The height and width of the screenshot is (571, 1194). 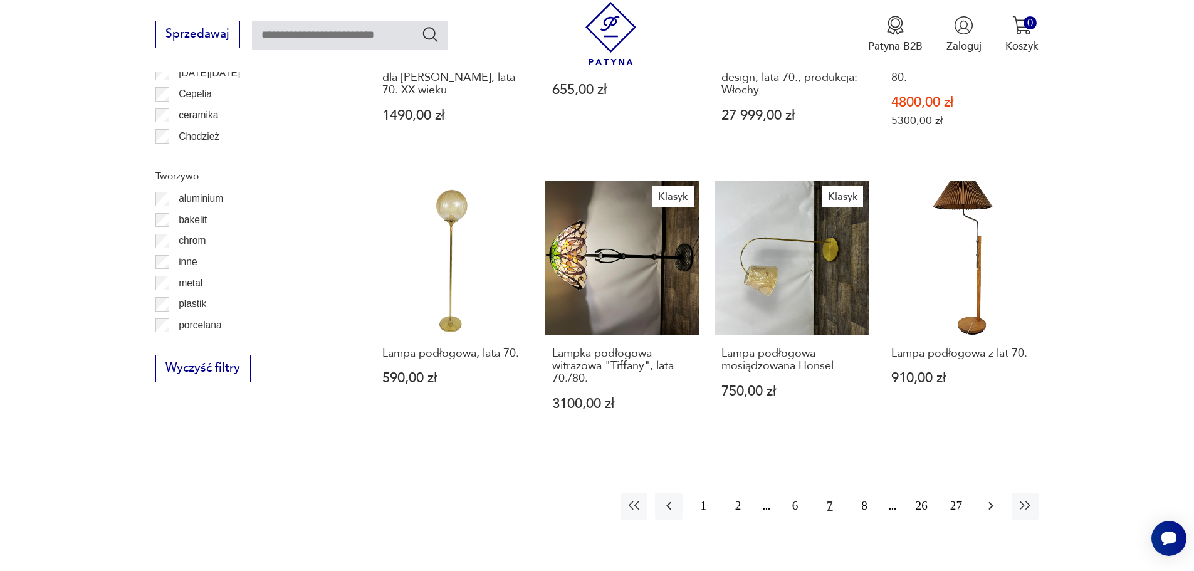 I want to click on a: KlasykLampka podłogowa witrażowa "Tiffany", lata 70./80.Lampka podłogowa witrażowa "Tiffany", lat..., so click(x=623, y=310).